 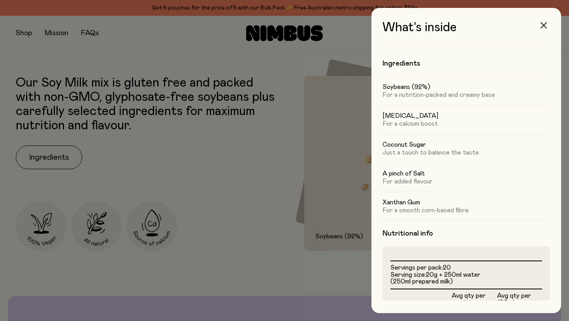 I want to click on li: Servings per pack:, so click(x=466, y=268).